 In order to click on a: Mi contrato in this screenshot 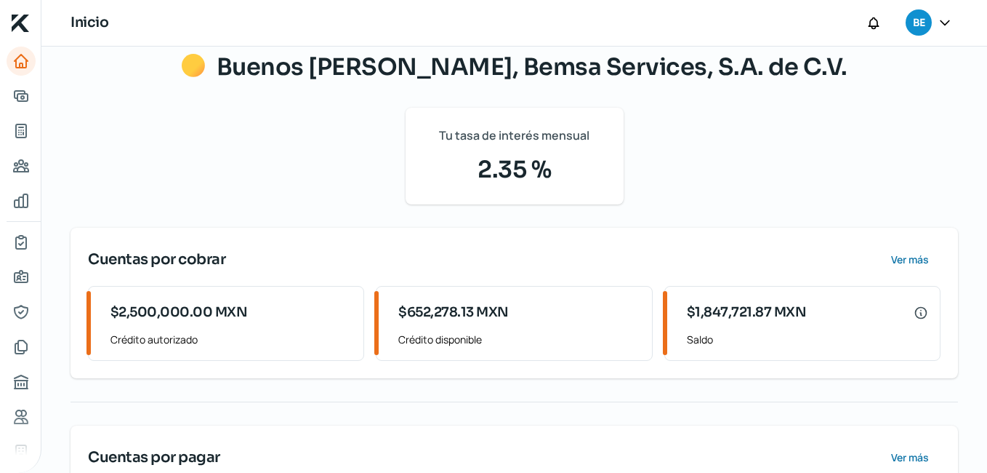, I will do `click(21, 242)`.